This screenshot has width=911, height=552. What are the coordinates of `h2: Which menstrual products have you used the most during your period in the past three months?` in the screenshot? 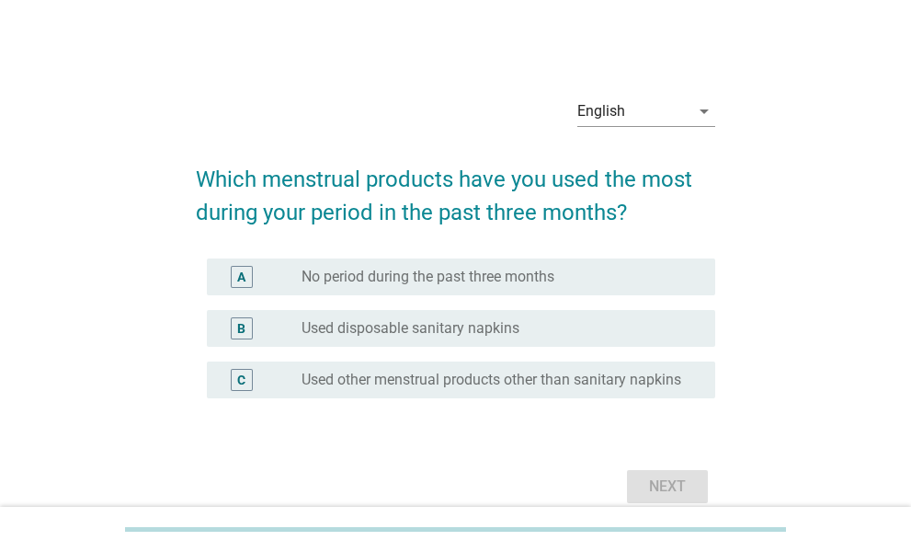 It's located at (455, 187).